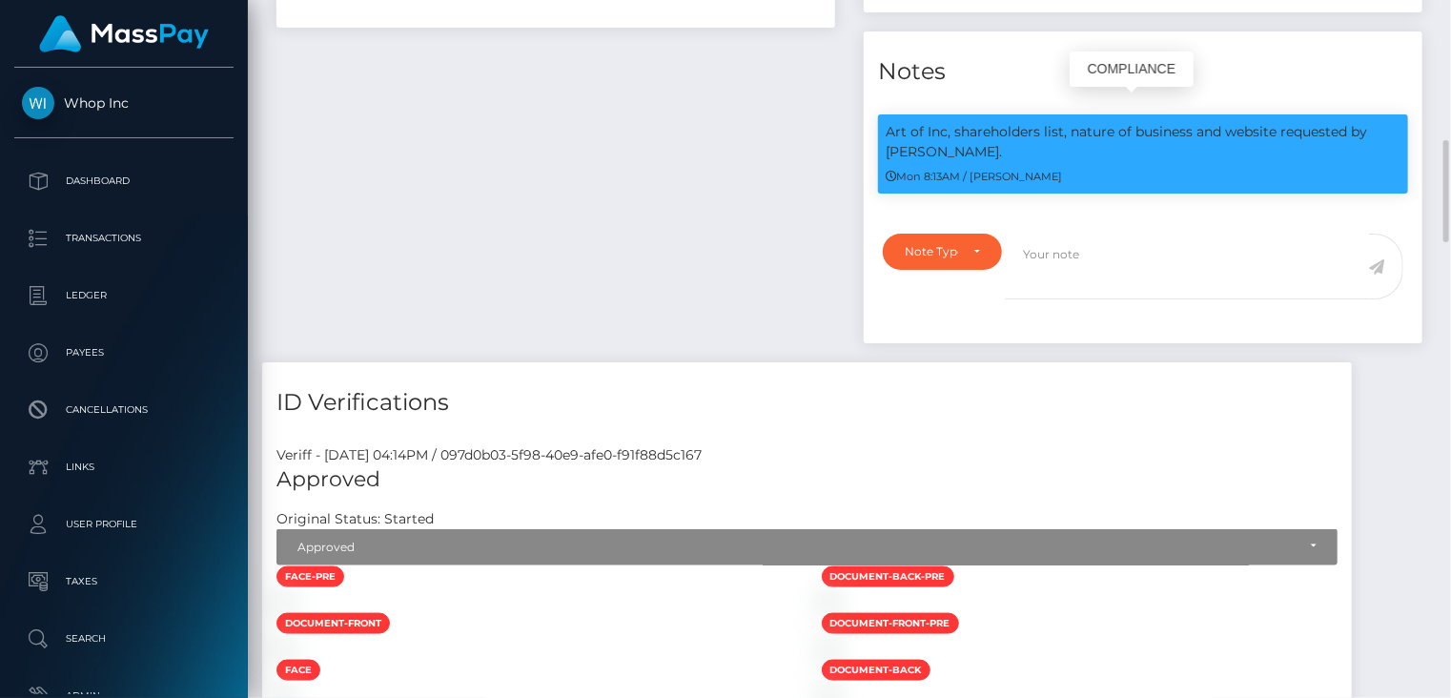 Image resolution: width=1451 pixels, height=698 pixels. I want to click on h4: ID Verifications, so click(807, 402).